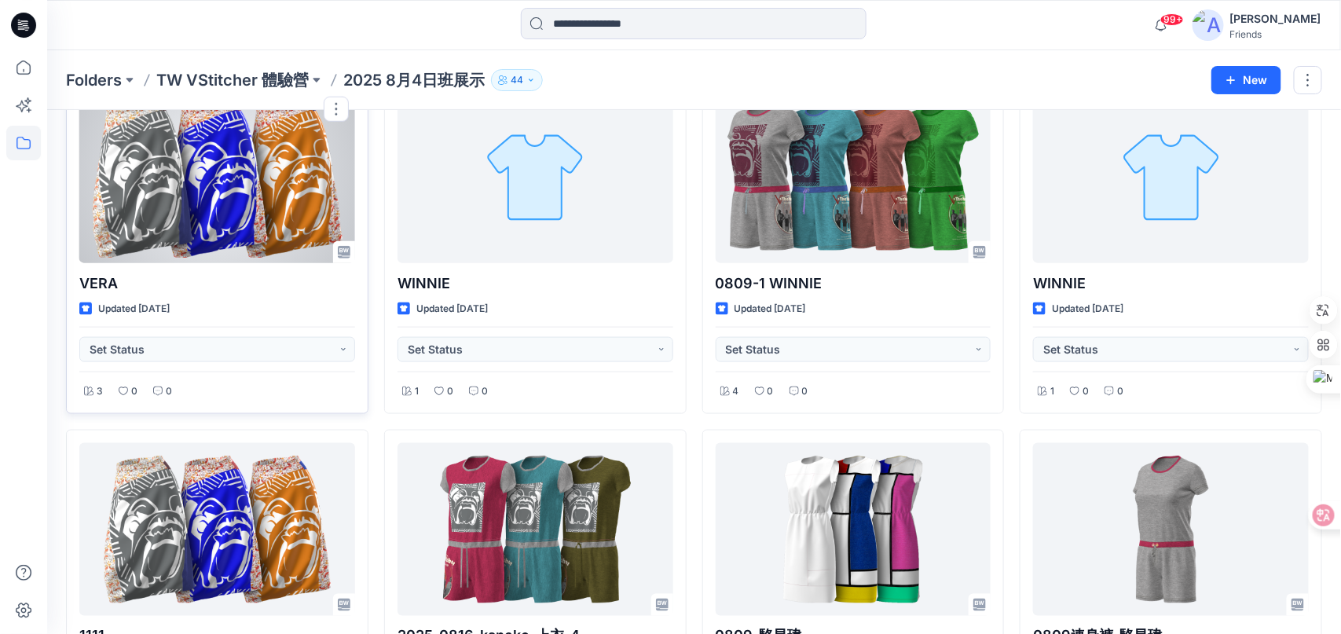 This screenshot has height=634, width=1341. Describe the element at coordinates (853, 177) in the screenshot. I see `a: 0809-1 WINNIE` at that location.